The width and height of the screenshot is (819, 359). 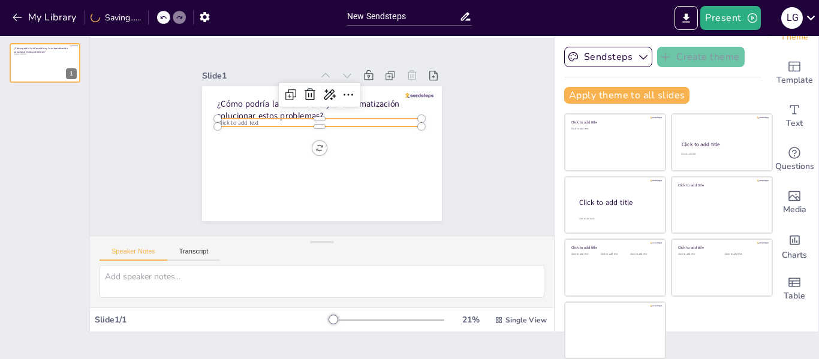 What do you see at coordinates (257, 76) in the screenshot?
I see `div: Slide 1` at bounding box center [257, 76].